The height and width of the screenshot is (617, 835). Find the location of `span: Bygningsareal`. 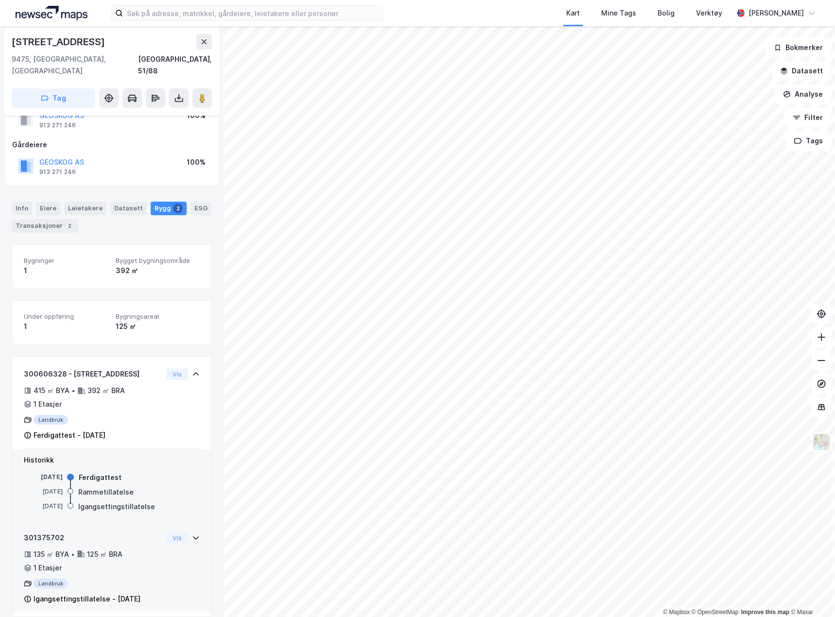

span: Bygningsareal is located at coordinates (157, 316).